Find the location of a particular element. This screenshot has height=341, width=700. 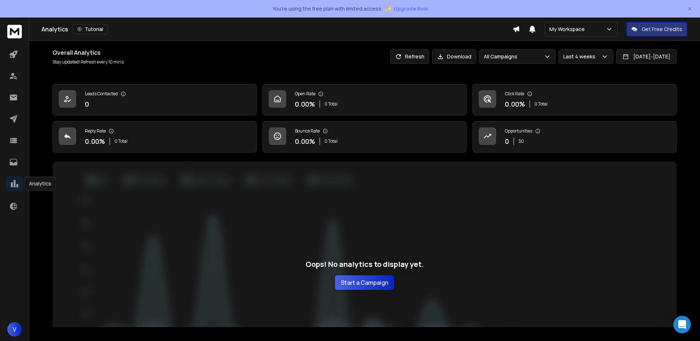

h1: Overall Analytics is located at coordinates (89, 53).